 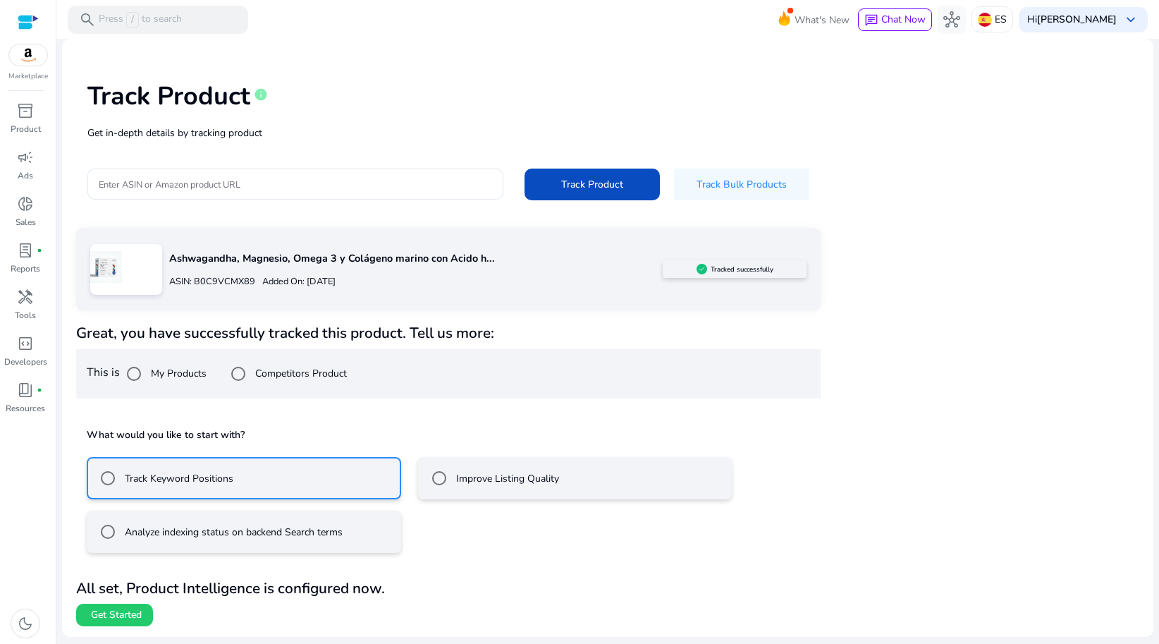 I want to click on p: Get in-depth details by tracking product, so click(x=608, y=133).